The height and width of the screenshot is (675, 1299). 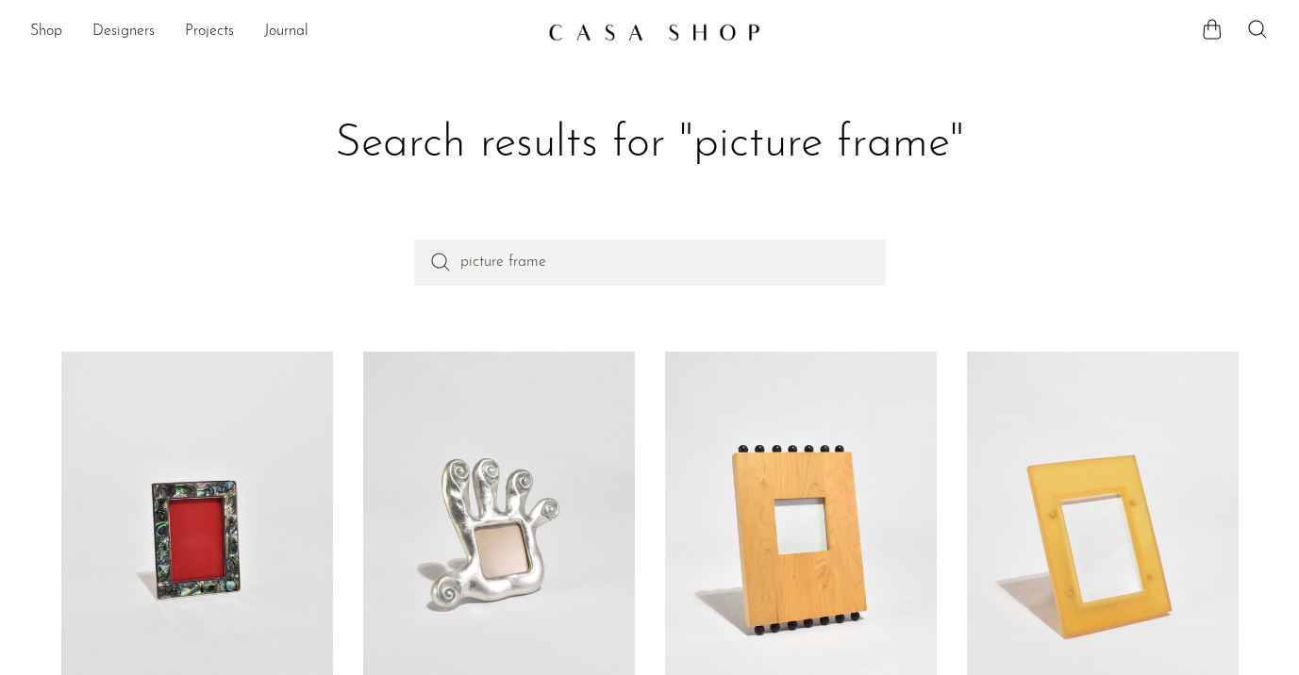 What do you see at coordinates (209, 32) in the screenshot?
I see `a: Projects` at bounding box center [209, 32].